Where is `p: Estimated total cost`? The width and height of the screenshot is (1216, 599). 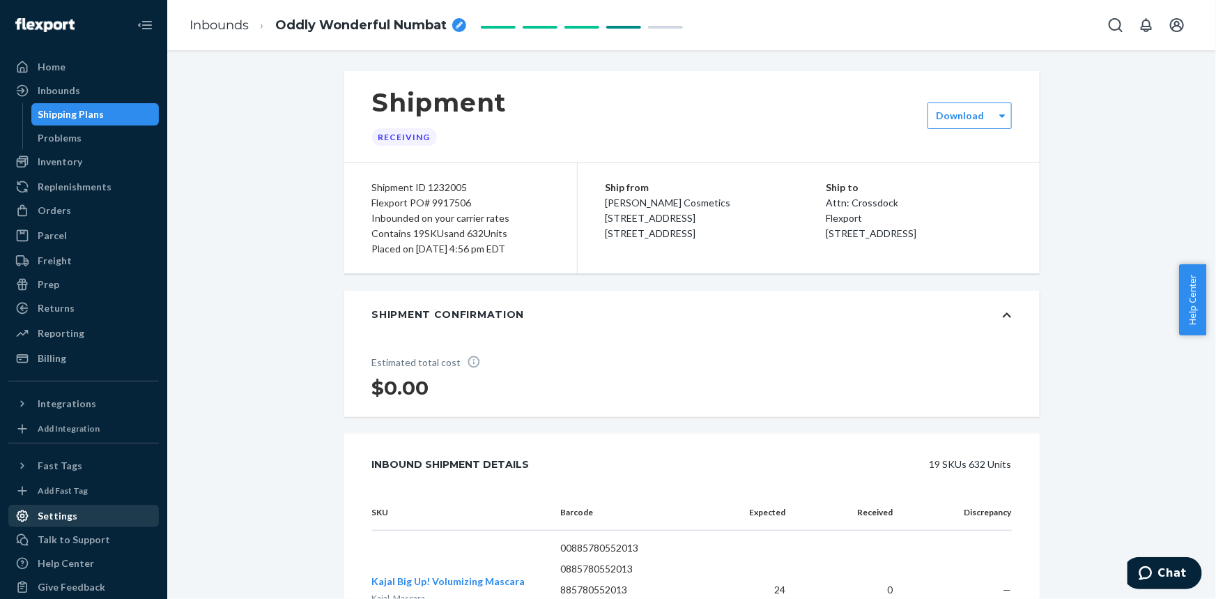
p: Estimated total cost is located at coordinates (431, 362).